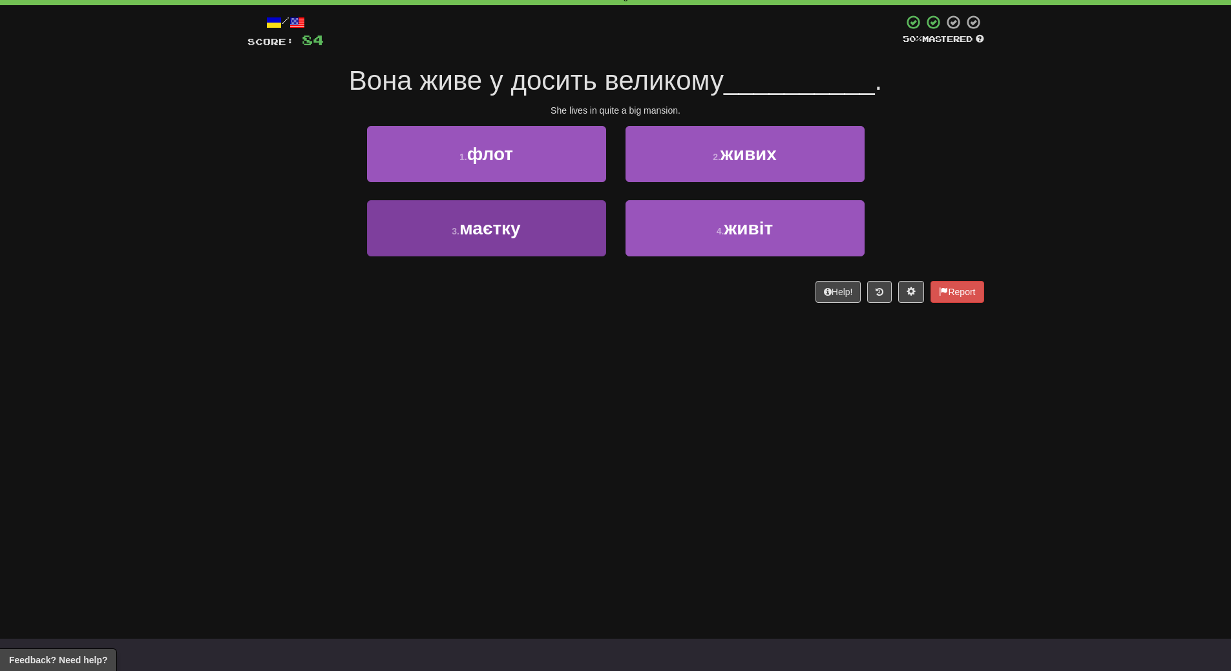 This screenshot has height=671, width=1231. Describe the element at coordinates (838, 292) in the screenshot. I see `button: Help!` at that location.